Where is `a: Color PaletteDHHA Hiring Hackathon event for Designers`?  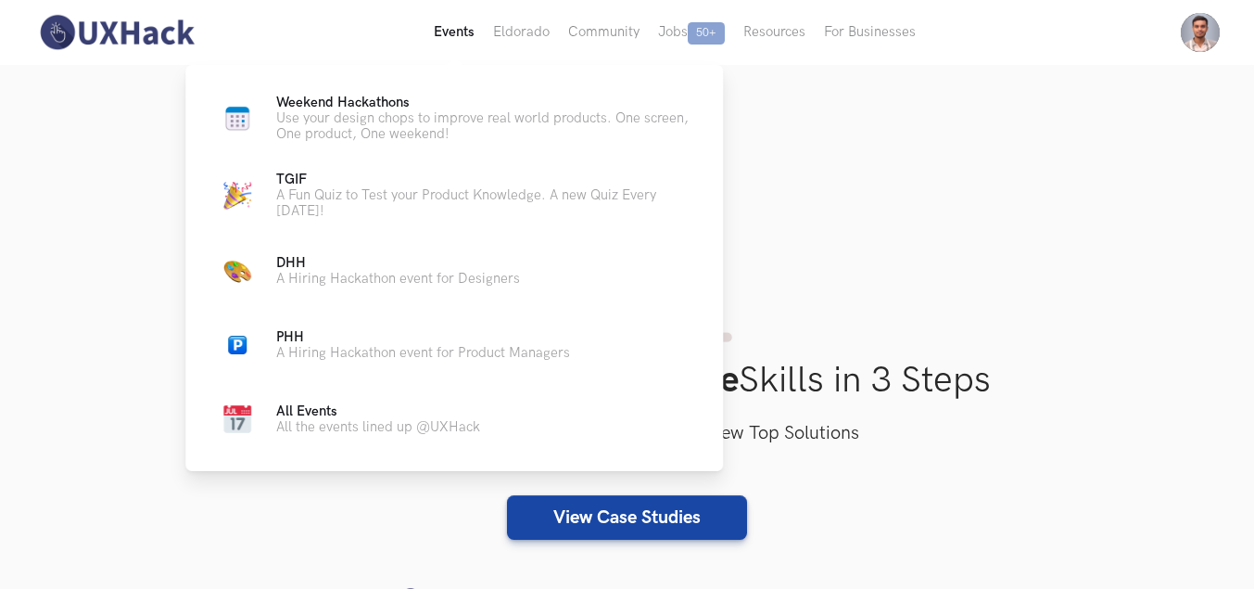 a: Color PaletteDHHA Hiring Hackathon event for Designers is located at coordinates (454, 271).